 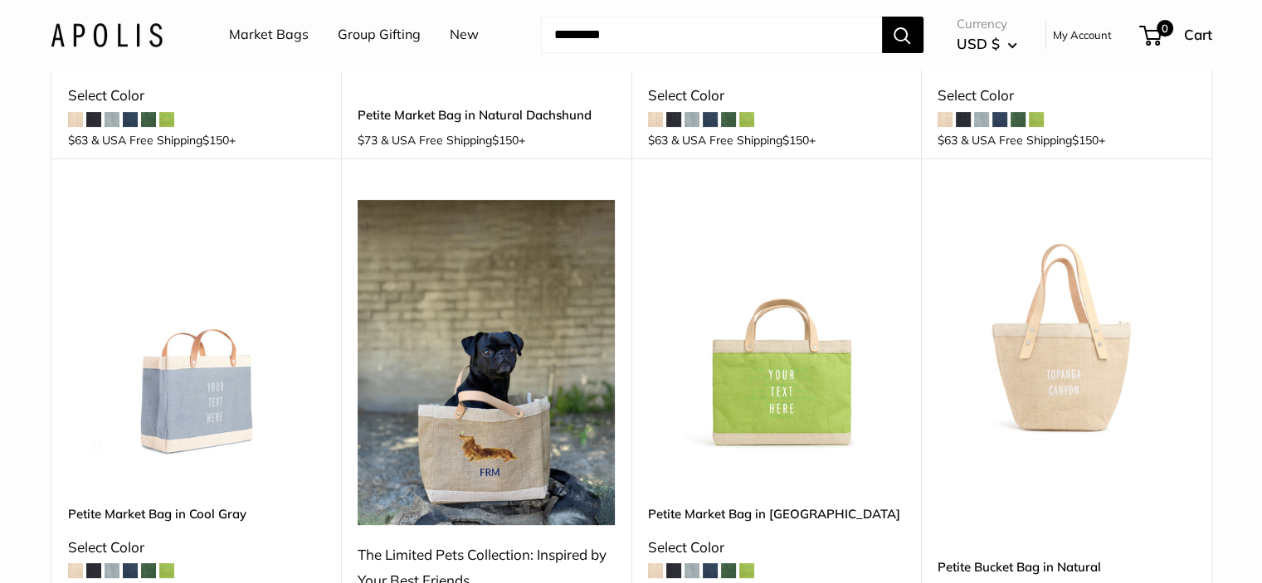 I want to click on button: Search, so click(x=903, y=35).